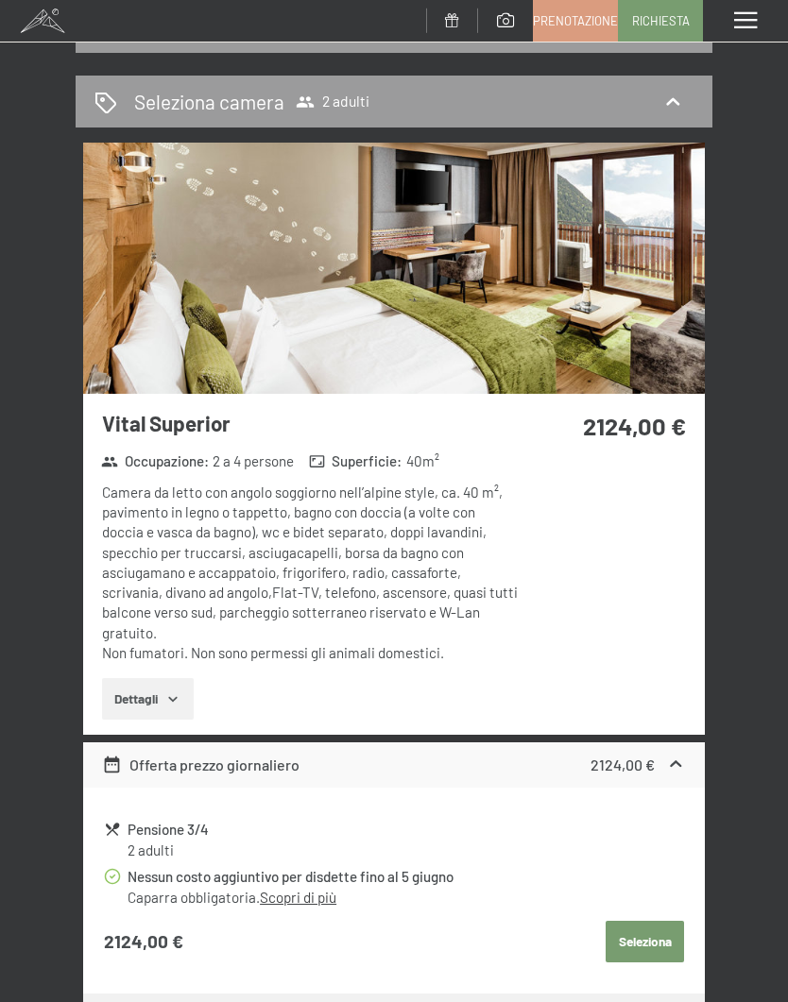 Image resolution: width=788 pixels, height=1002 pixels. What do you see at coordinates (660, 21) in the screenshot?
I see `span: Richiesta` at bounding box center [660, 21].